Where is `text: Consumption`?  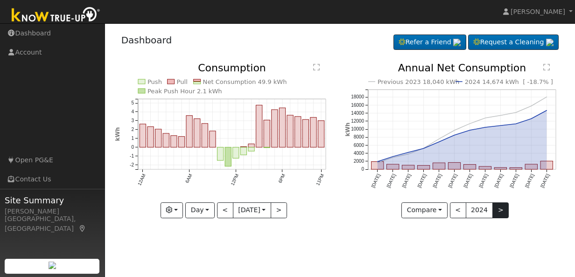
text: Consumption is located at coordinates (232, 68).